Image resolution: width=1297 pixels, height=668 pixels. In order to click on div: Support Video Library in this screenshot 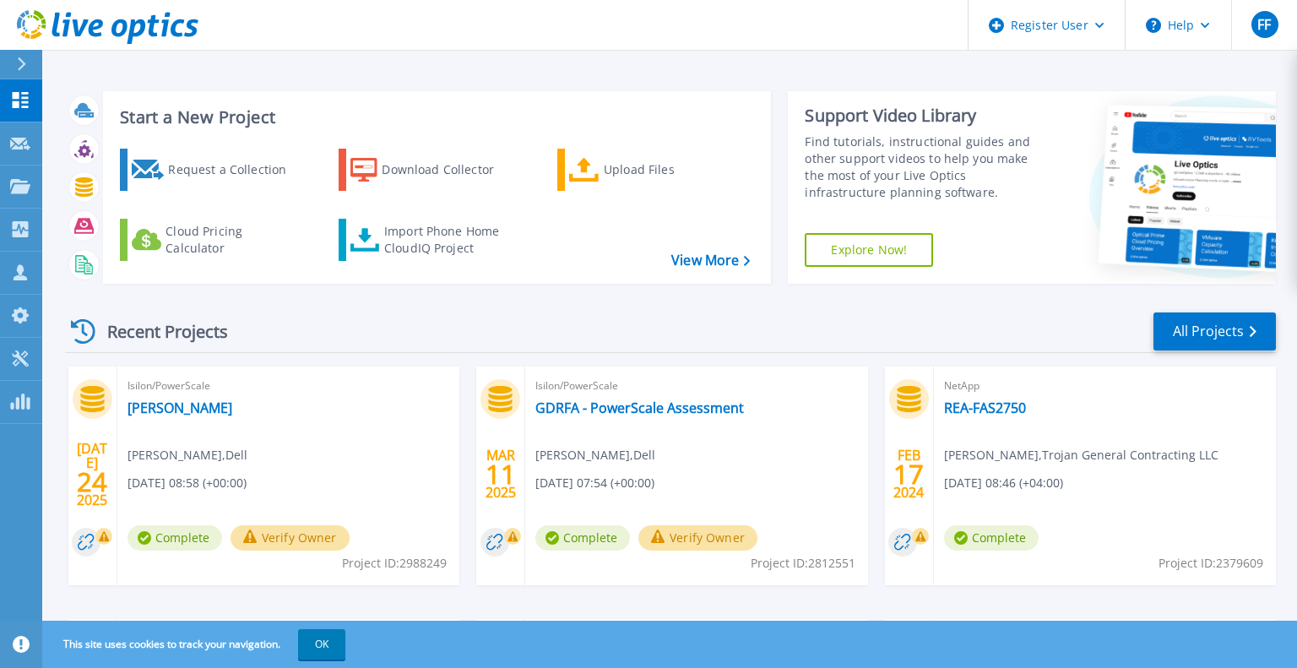, I will do `click(927, 116)`.